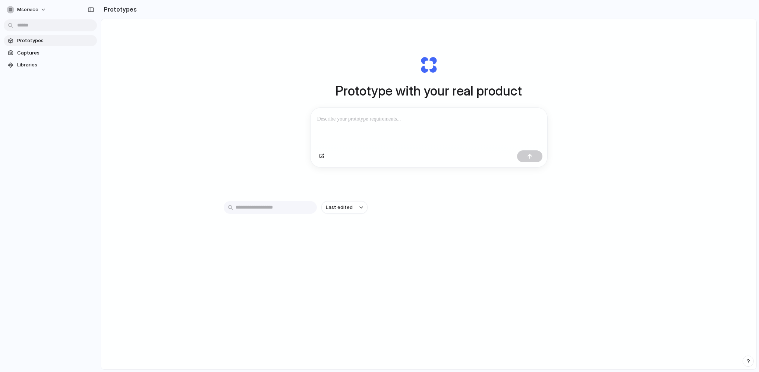 The width and height of the screenshot is (759, 372). What do you see at coordinates (56, 65) in the screenshot?
I see `span: Libraries` at bounding box center [56, 65].